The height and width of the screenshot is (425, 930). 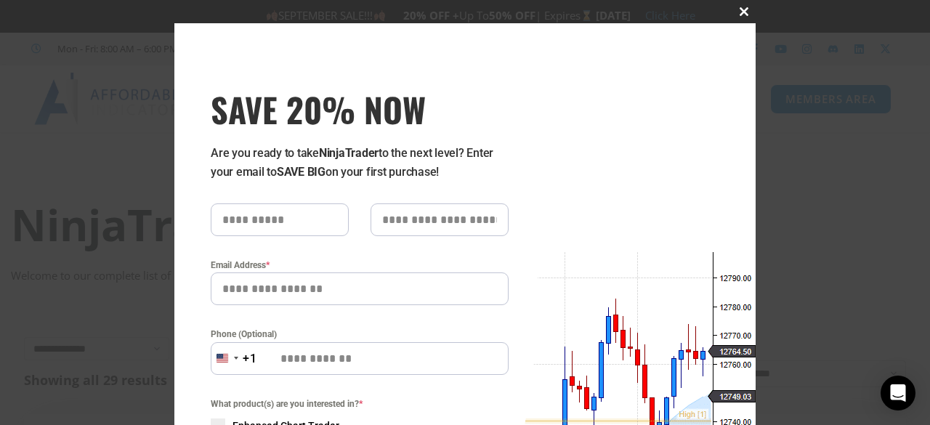 I want to click on label: Email Address, so click(x=360, y=265).